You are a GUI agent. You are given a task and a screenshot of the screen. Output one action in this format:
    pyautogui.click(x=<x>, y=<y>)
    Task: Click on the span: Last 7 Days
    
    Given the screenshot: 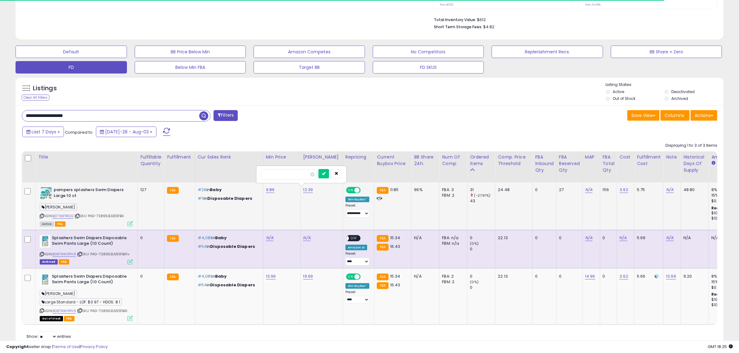 What is the action you would take?
    pyautogui.click(x=44, y=132)
    